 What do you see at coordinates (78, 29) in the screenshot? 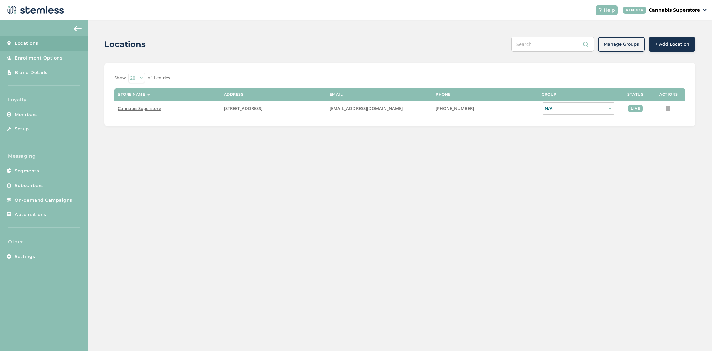
I see `img: icon-arrow-back-accent-c549486e.svg` at bounding box center [78, 29].